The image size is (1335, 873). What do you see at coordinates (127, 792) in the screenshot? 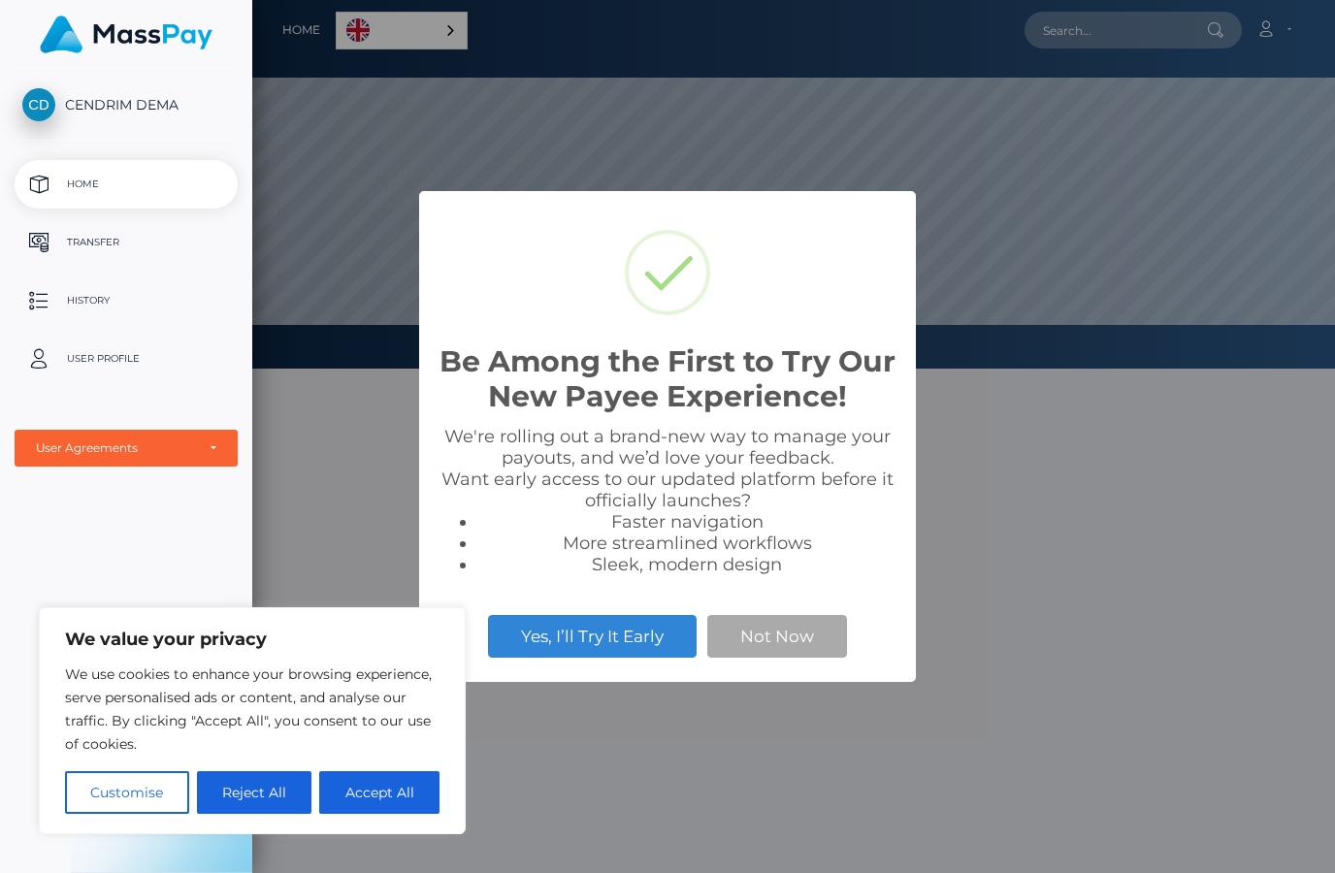
I see `button: Customise` at bounding box center [127, 792].